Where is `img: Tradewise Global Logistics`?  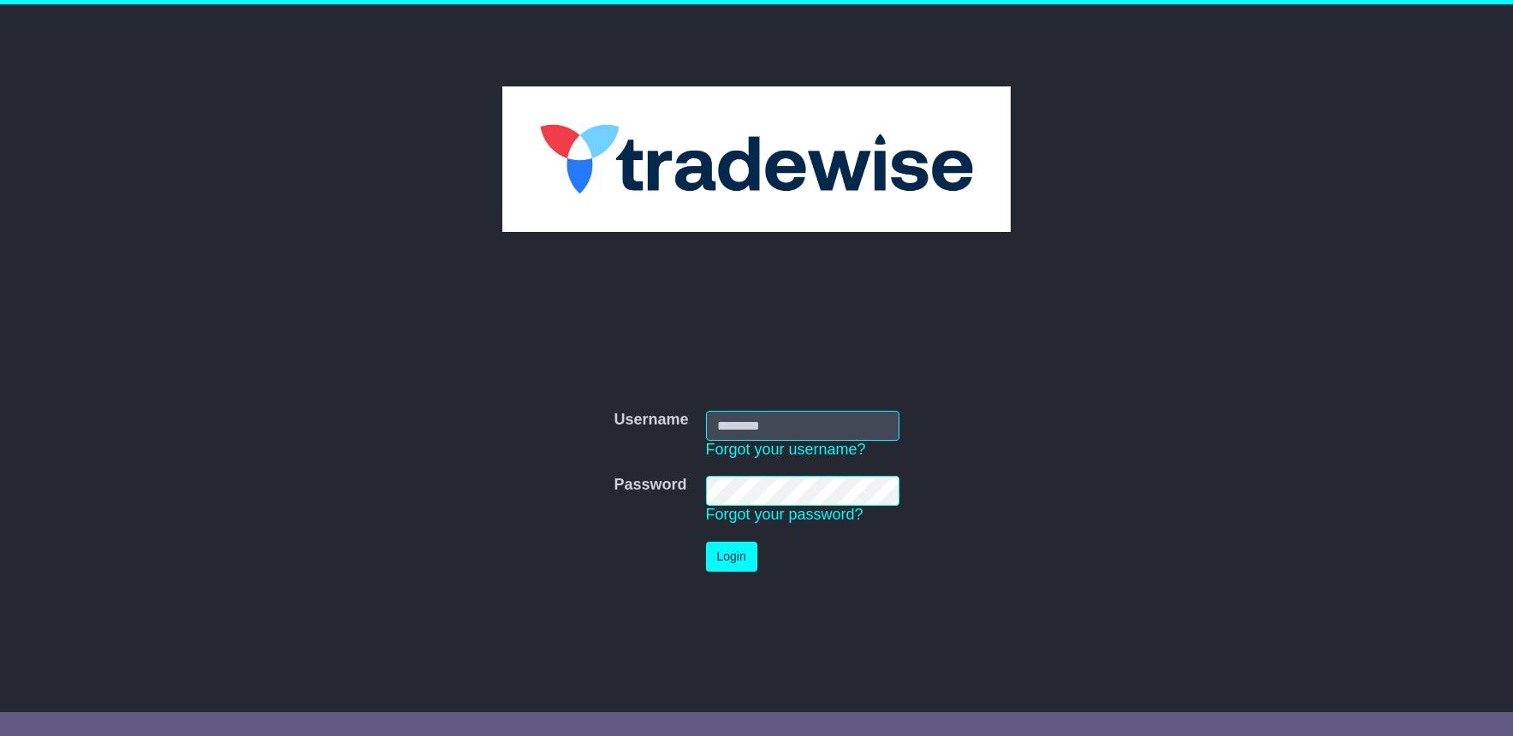 img: Tradewise Global Logistics is located at coordinates (757, 159).